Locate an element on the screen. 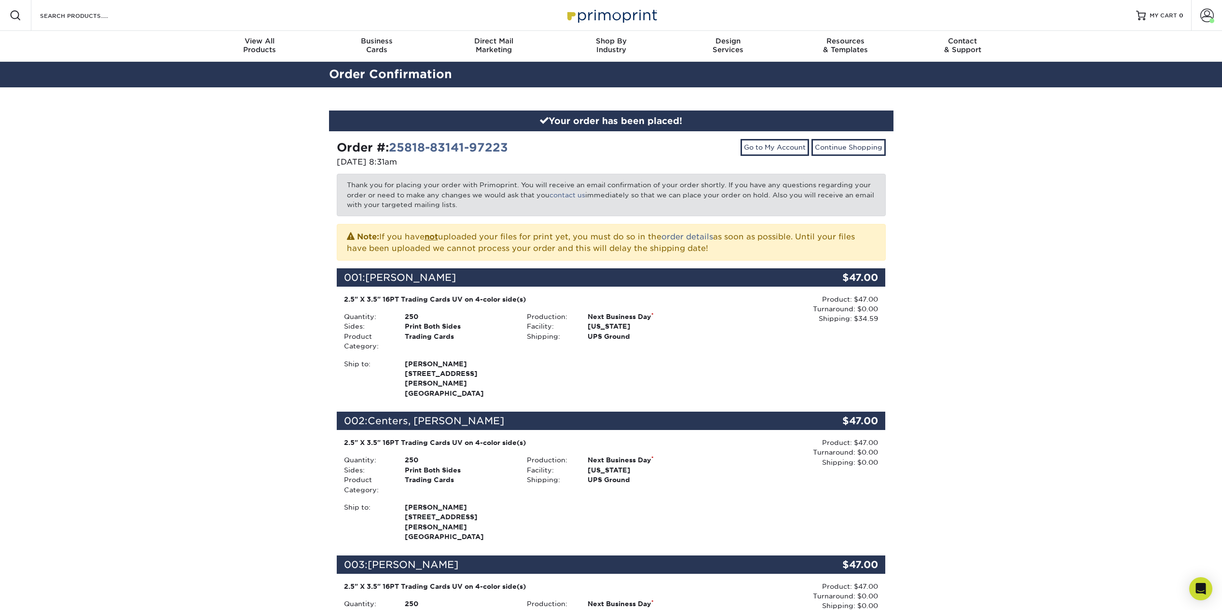 The image size is (1222, 610). span: 0 is located at coordinates (1181, 15).